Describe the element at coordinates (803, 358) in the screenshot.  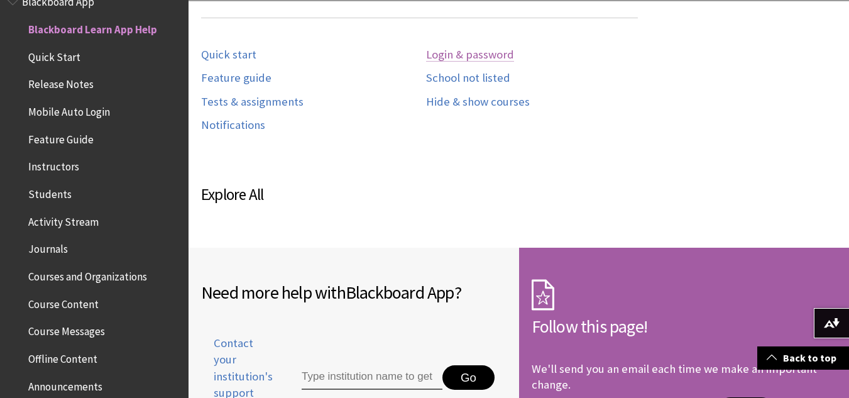
I see `a: Back to top` at that location.